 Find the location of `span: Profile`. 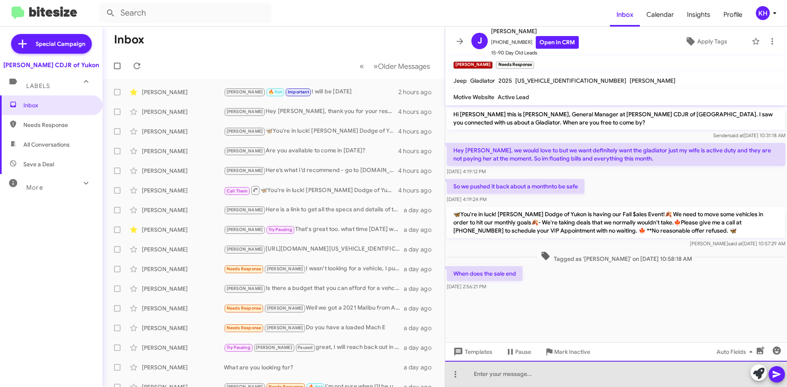

span: Profile is located at coordinates (732, 15).